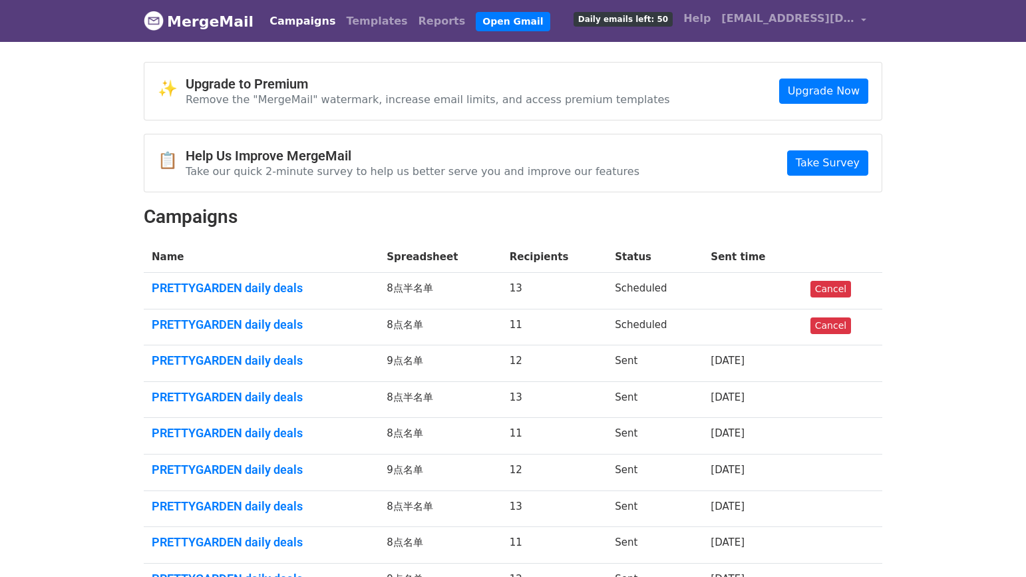  Describe the element at coordinates (154, 21) in the screenshot. I see `img: MergeMail logo` at that location.